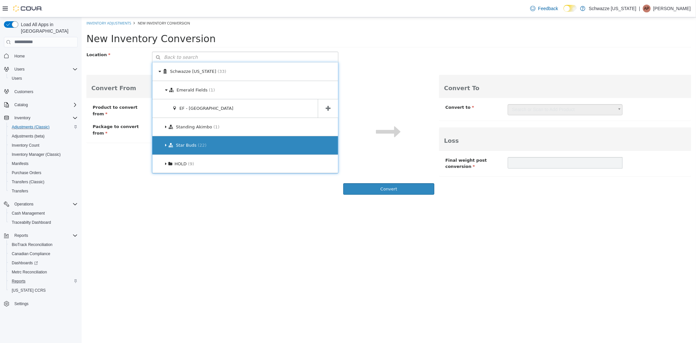 This screenshot has width=696, height=343. Describe the element at coordinates (31, 253) in the screenshot. I see `a: Canadian Compliance` at that location.